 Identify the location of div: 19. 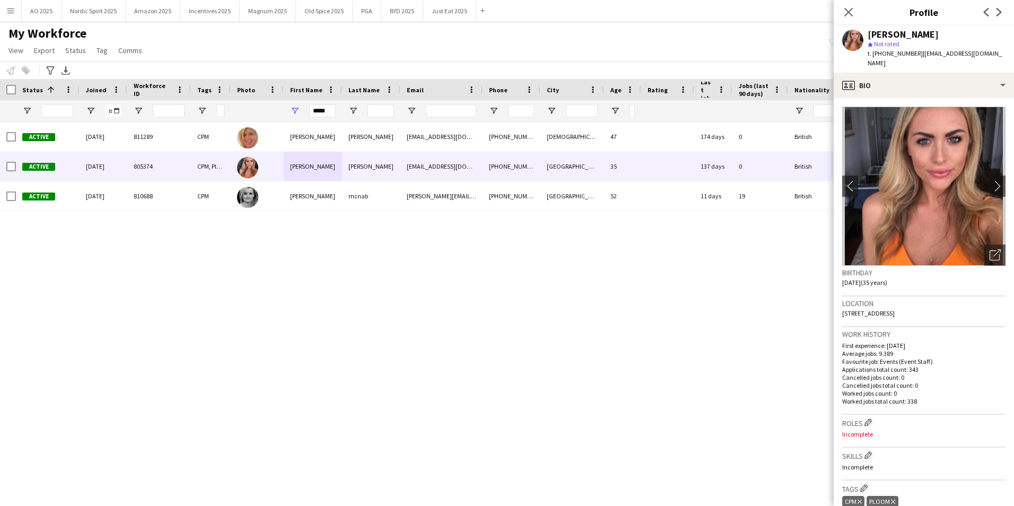
(760, 196).